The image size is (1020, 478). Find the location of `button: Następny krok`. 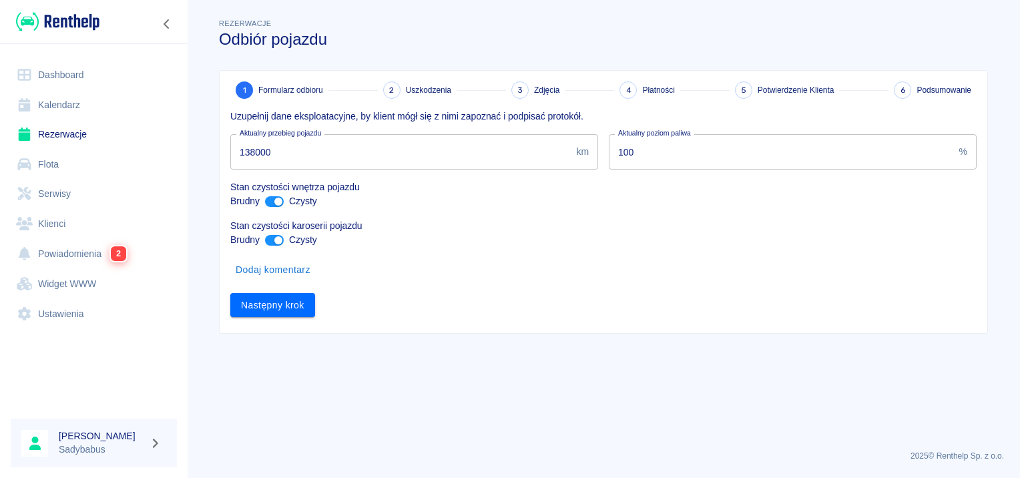

button: Następny krok is located at coordinates (272, 305).